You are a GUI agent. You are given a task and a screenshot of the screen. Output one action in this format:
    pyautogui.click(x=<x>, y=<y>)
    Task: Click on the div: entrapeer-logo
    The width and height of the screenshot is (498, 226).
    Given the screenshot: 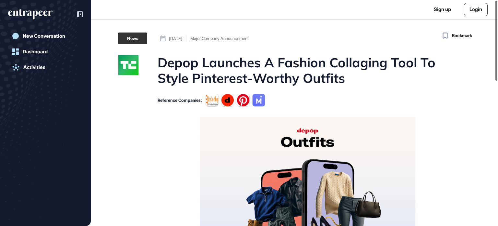 What is the action you would take?
    pyautogui.click(x=30, y=14)
    